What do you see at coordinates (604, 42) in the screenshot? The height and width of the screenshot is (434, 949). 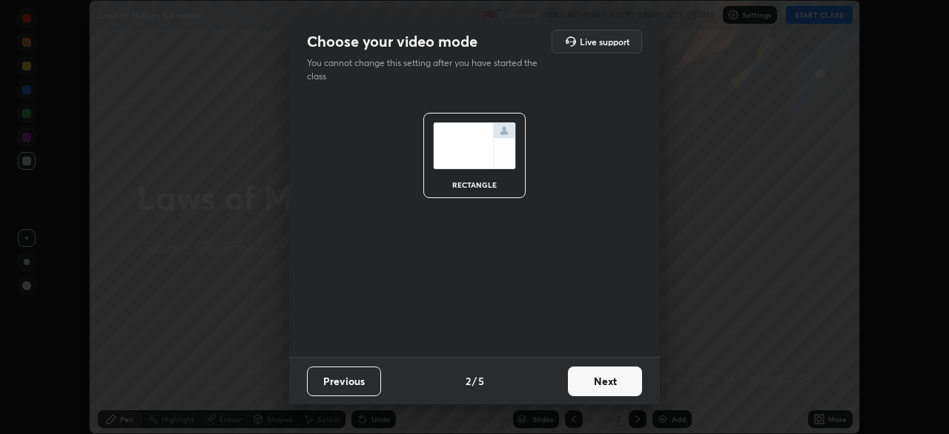 I see `h5: Live support` at bounding box center [604, 42].